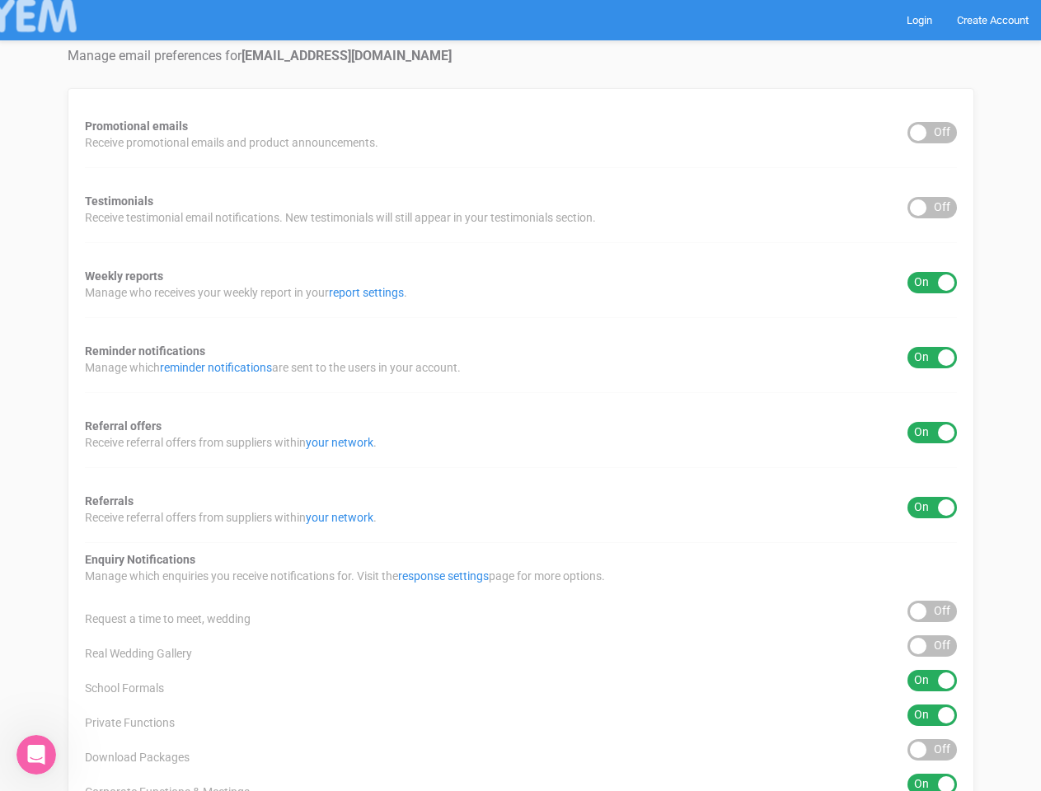 The image size is (1041, 791). Describe the element at coordinates (340, 218) in the screenshot. I see `span: Receive testimonial email notifications. New testimonials will still appear in your testimonials ...` at that location.